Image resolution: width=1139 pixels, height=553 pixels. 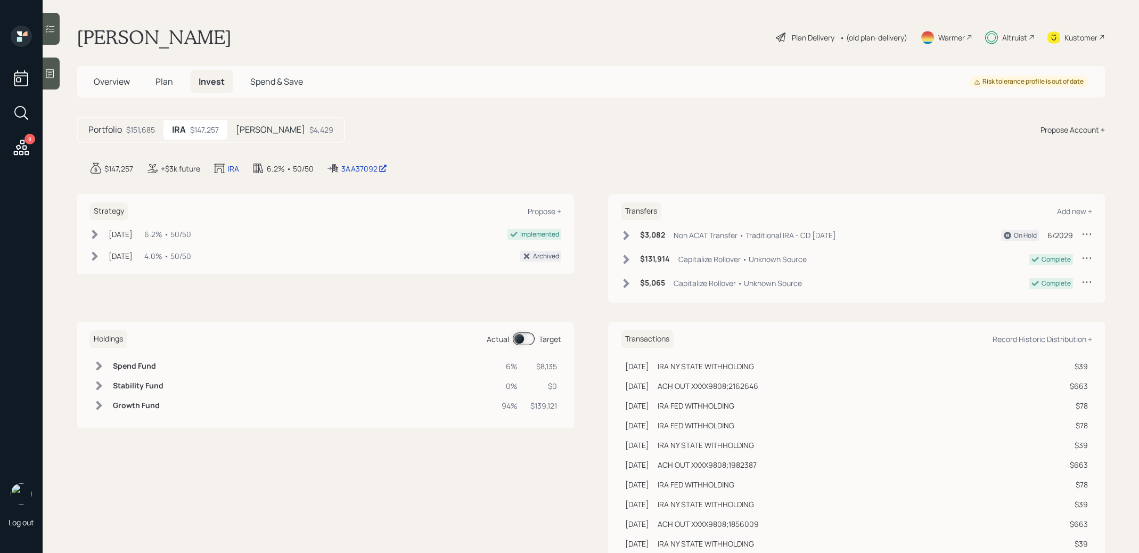 What do you see at coordinates (708, 524) in the screenshot?
I see `div: ACH OUT XXXX9808;1856009` at bounding box center [708, 524].